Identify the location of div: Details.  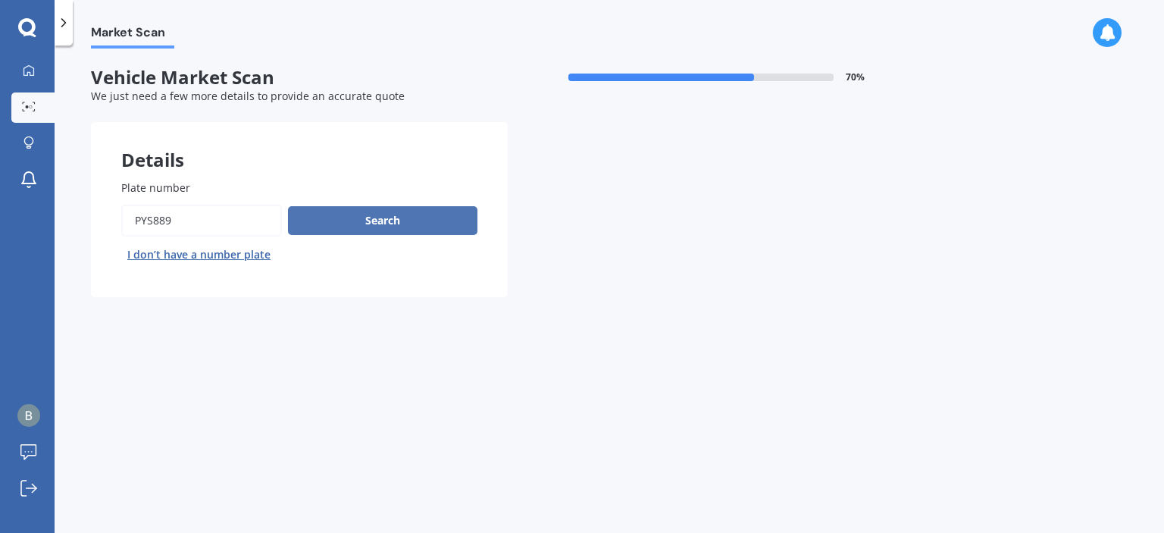
(299, 145).